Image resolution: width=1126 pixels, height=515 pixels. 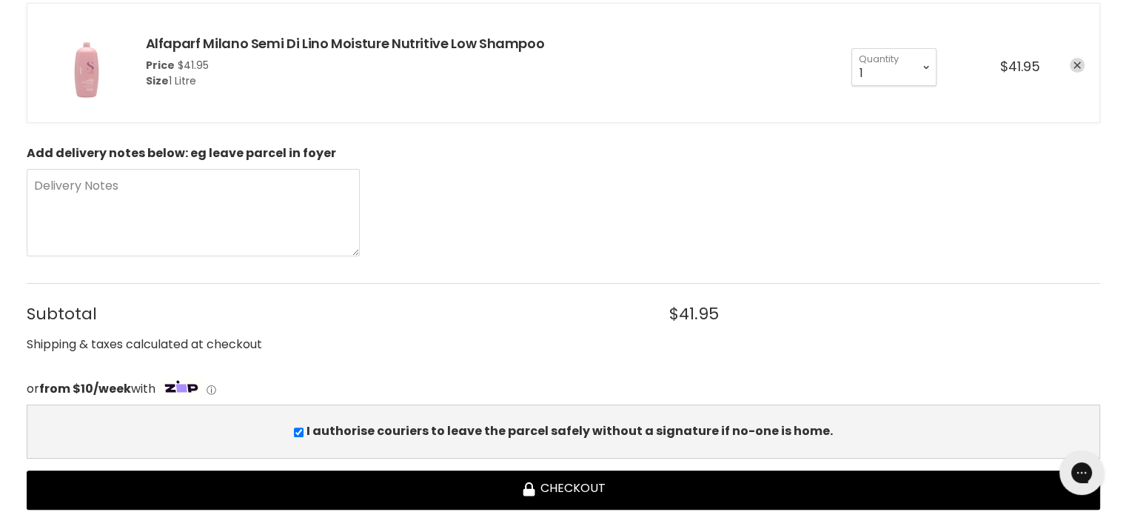 I want to click on a: Alfaparf Milano Semi Di Lino Moisture Nutritive Low Shampoo, so click(x=345, y=43).